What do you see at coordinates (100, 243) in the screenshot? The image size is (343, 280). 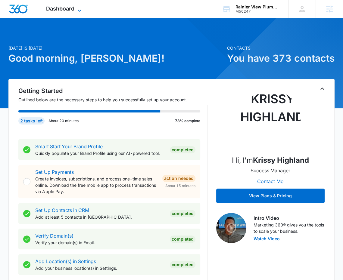 I see `p: Verify your domain(s) in Email.` at bounding box center [100, 243].